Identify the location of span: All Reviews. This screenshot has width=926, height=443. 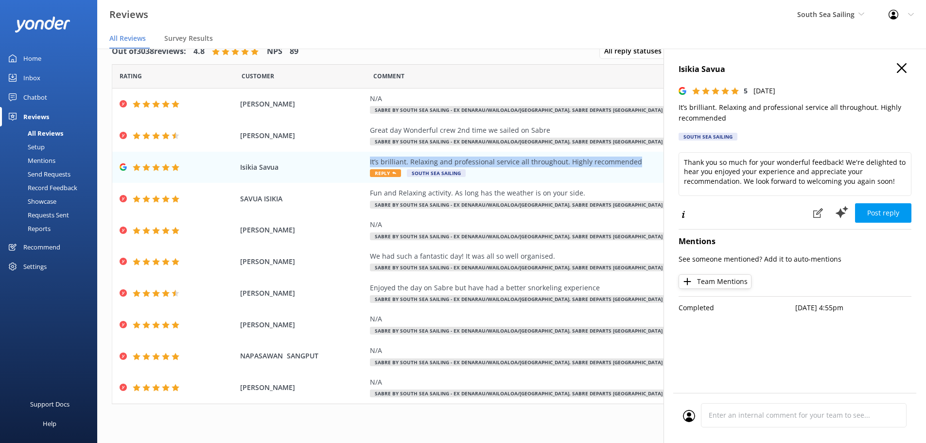
(127, 38).